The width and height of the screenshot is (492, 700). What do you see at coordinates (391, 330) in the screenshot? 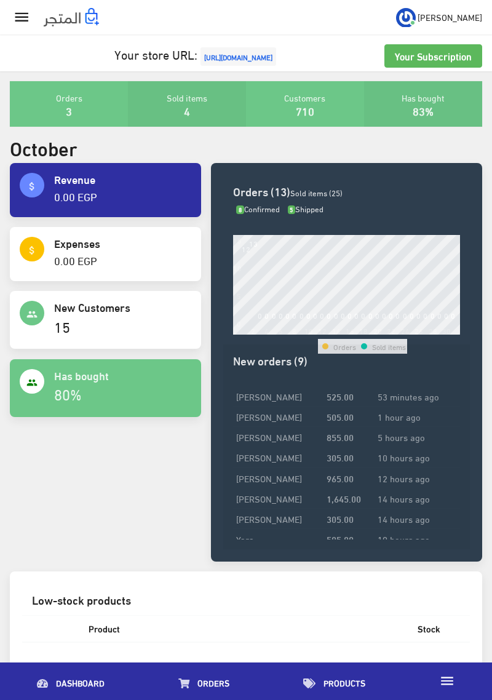
I see `div: 22` at bounding box center [391, 330].